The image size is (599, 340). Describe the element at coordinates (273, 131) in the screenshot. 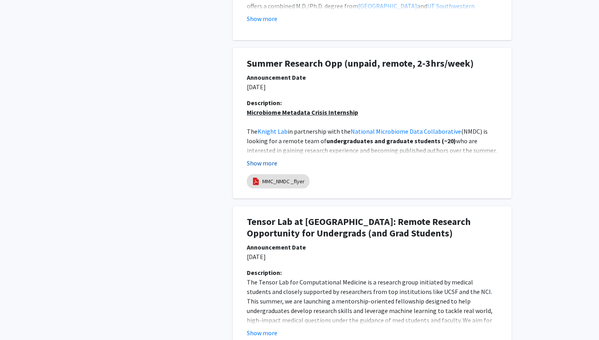

I see `a: Knight Lab` at that location.